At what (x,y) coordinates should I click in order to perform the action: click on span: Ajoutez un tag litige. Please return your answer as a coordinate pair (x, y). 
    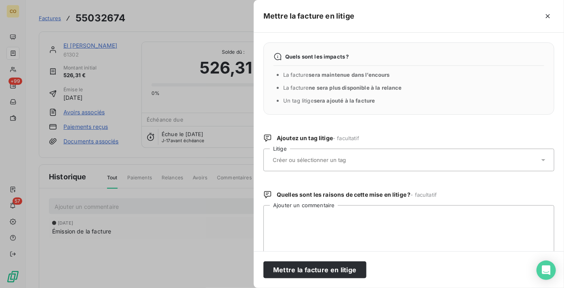
    Looking at the image, I should click on (318, 138).